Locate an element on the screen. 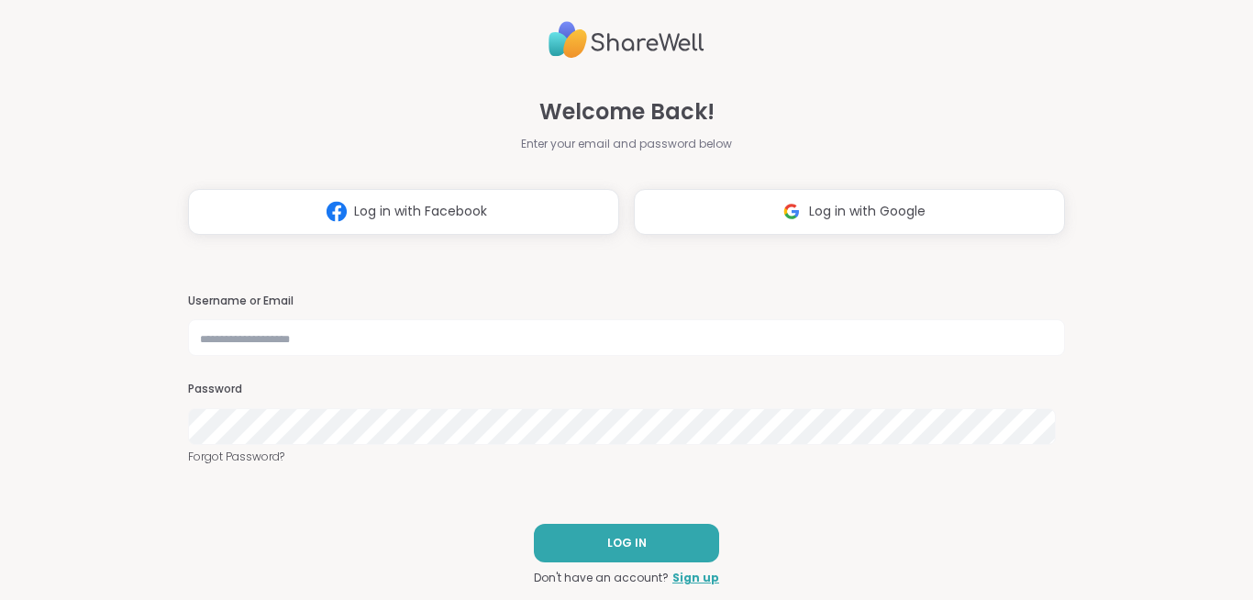 The height and width of the screenshot is (600, 1253). h3: Username or Email is located at coordinates (627, 301).